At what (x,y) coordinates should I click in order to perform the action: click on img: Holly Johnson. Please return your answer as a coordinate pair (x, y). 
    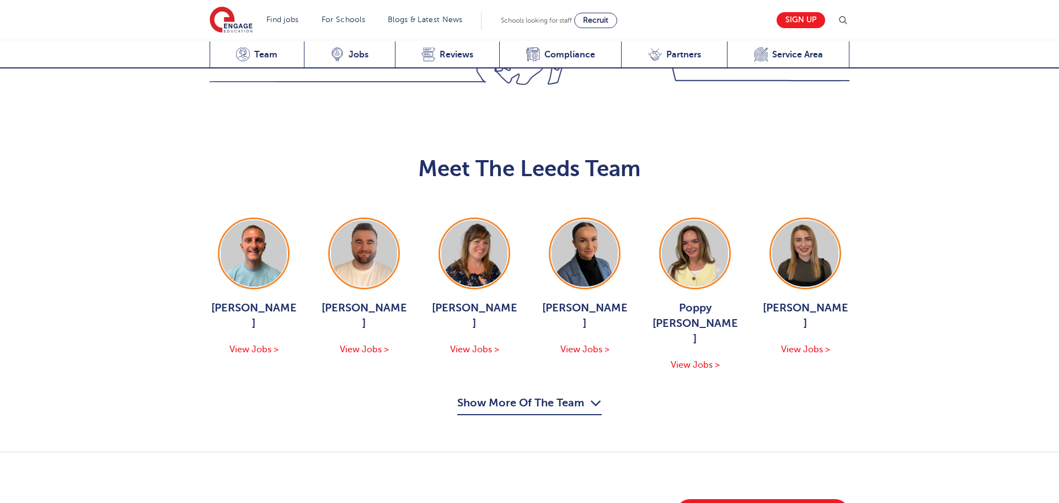
    Looking at the image, I should click on (585, 253).